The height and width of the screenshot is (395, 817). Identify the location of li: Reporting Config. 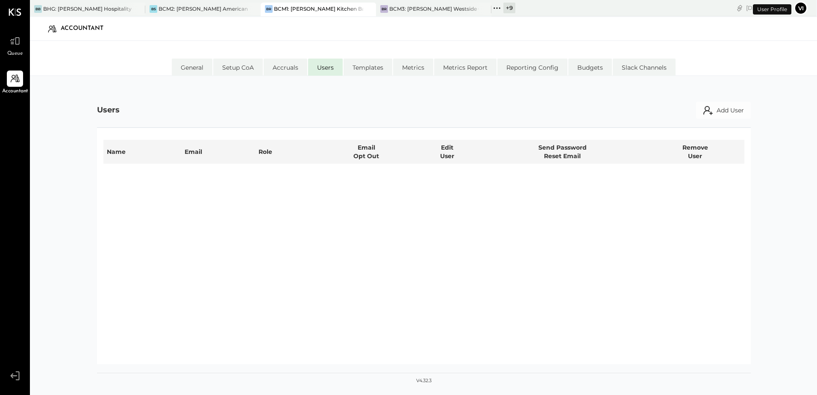
(533, 67).